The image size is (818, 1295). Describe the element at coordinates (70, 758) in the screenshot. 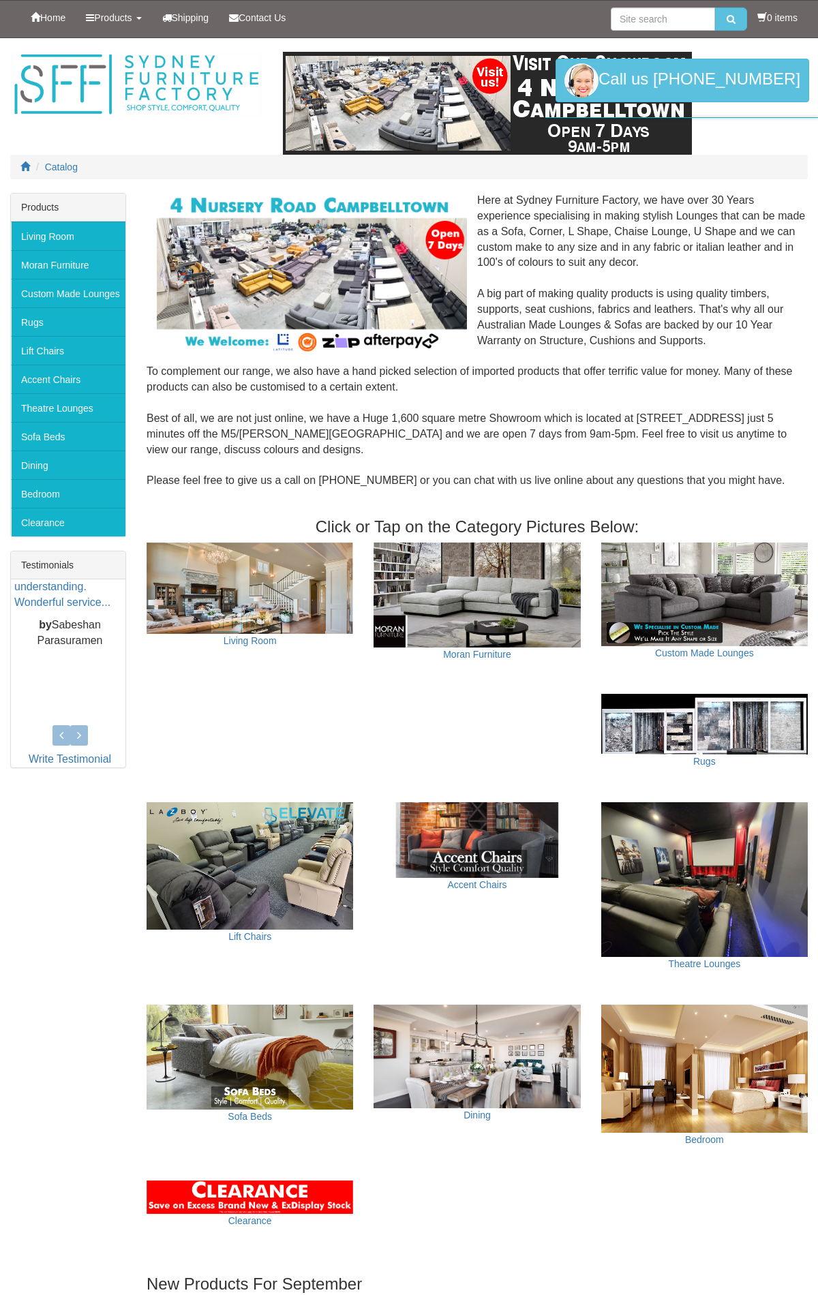

I see `a: Write Testimonial` at that location.